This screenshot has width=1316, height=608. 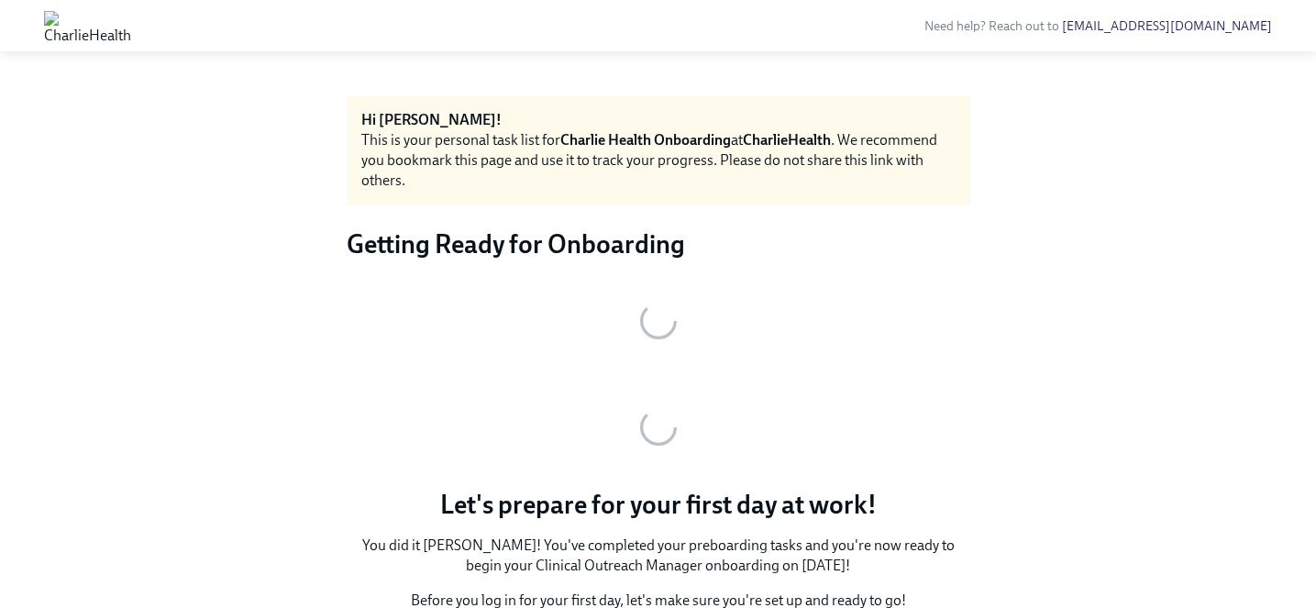 I want to click on img: CharlieHealth, so click(x=87, y=26).